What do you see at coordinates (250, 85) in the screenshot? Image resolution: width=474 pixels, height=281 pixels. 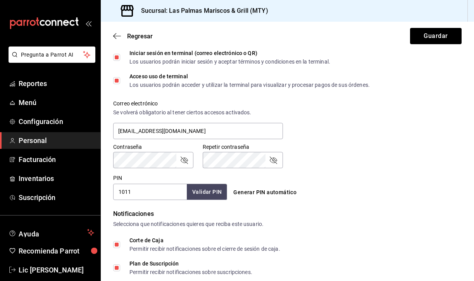 I see `div: Los usuarios podrán acceder y utilizar la terminal para visualizar y procesar pagos de sus órdenes.` at bounding box center [250, 85].